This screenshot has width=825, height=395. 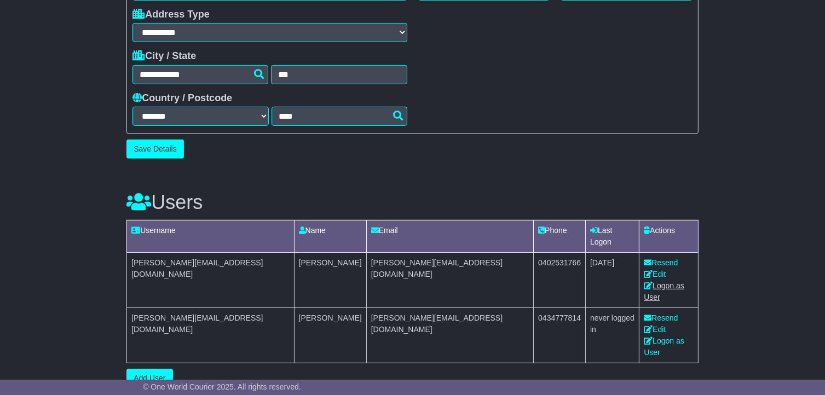 I want to click on label: Address Type, so click(x=171, y=15).